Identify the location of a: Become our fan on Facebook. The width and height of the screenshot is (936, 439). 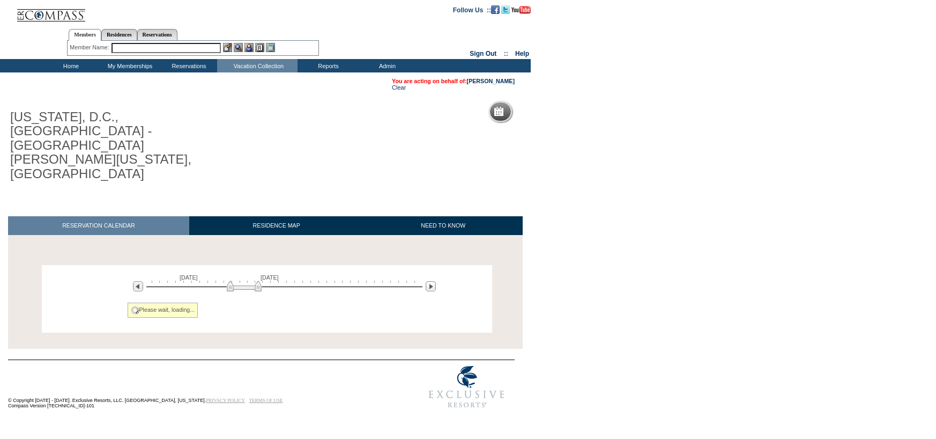
(495, 9).